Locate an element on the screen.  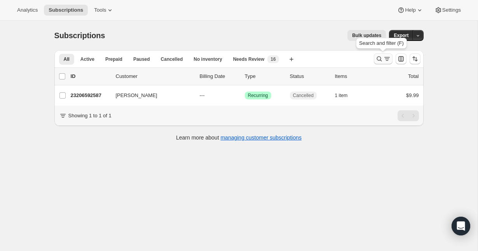
p: Status is located at coordinates (310, 76).